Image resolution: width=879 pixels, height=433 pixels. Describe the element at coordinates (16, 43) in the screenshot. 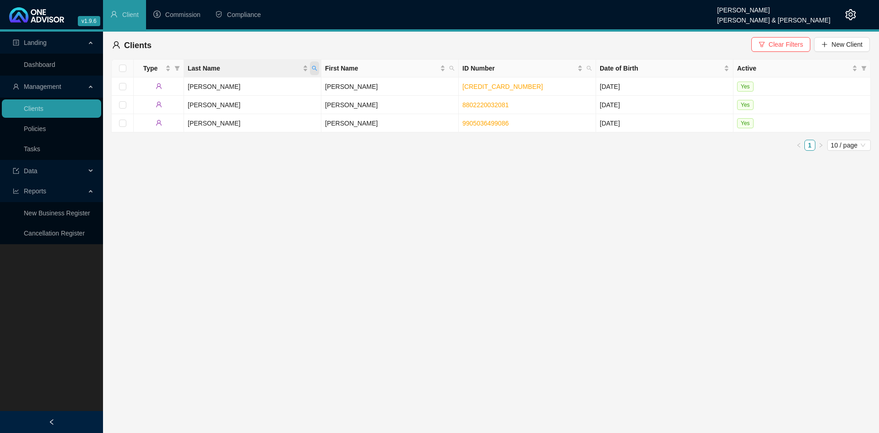

I see `span: profile` at that location.